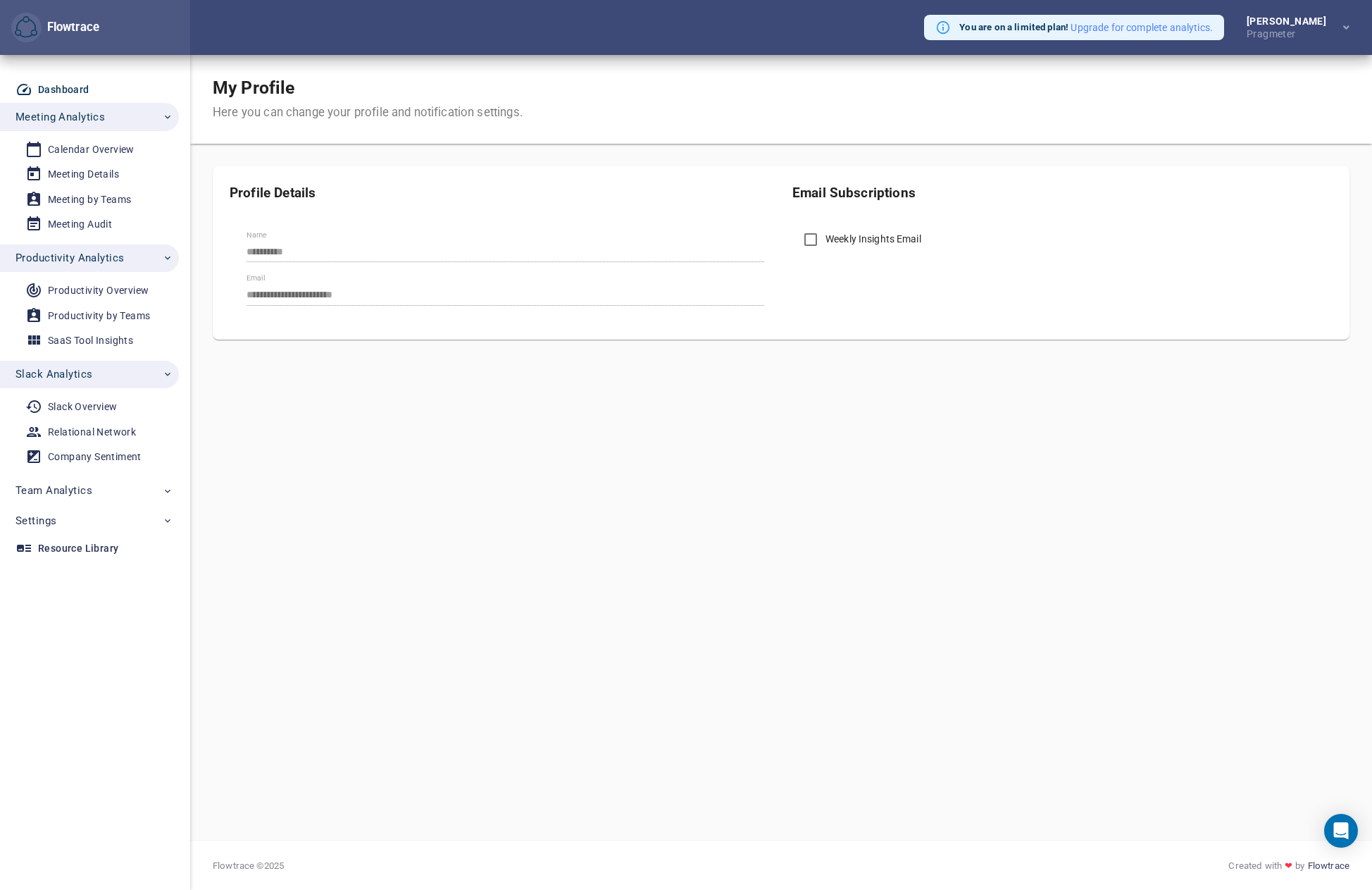 This screenshot has height=890, width=1372. Describe the element at coordinates (1342, 830) in the screenshot. I see `div: Open Intercom Messenger` at that location.